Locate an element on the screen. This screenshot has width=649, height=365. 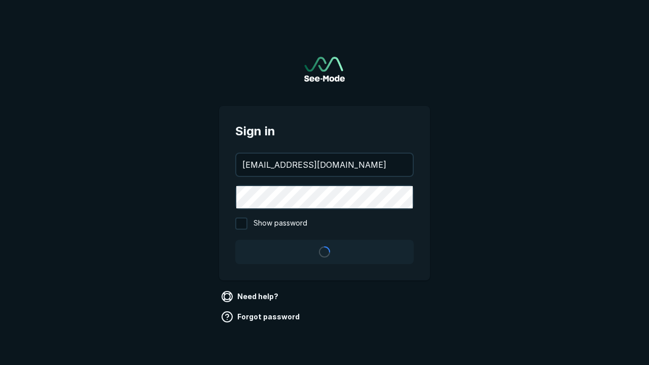
a: Forgot password is located at coordinates (261, 317).